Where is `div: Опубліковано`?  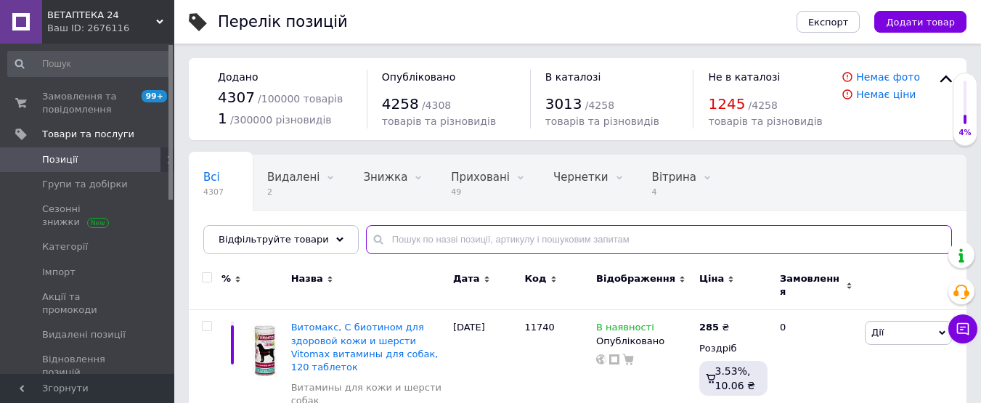 div: Опубліковано is located at coordinates (644, 341).